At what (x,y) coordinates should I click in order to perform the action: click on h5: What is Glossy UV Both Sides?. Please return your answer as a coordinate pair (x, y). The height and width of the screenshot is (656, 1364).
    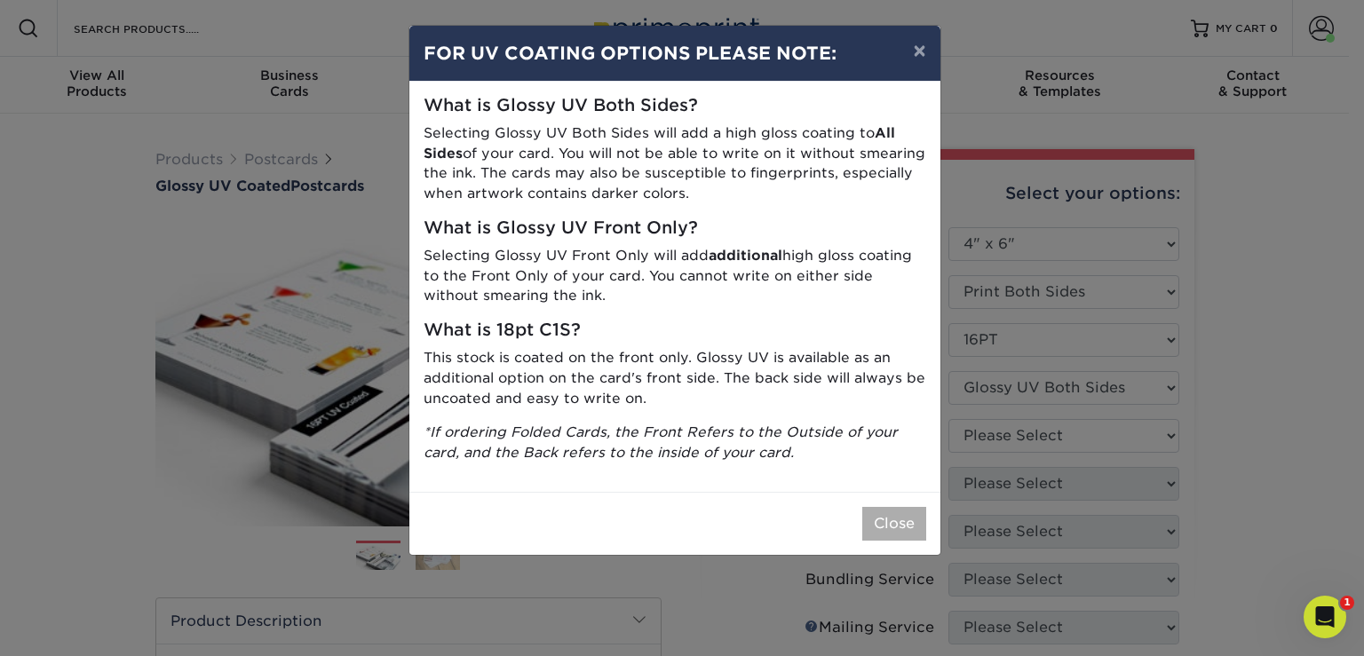
    Looking at the image, I should click on (675, 106).